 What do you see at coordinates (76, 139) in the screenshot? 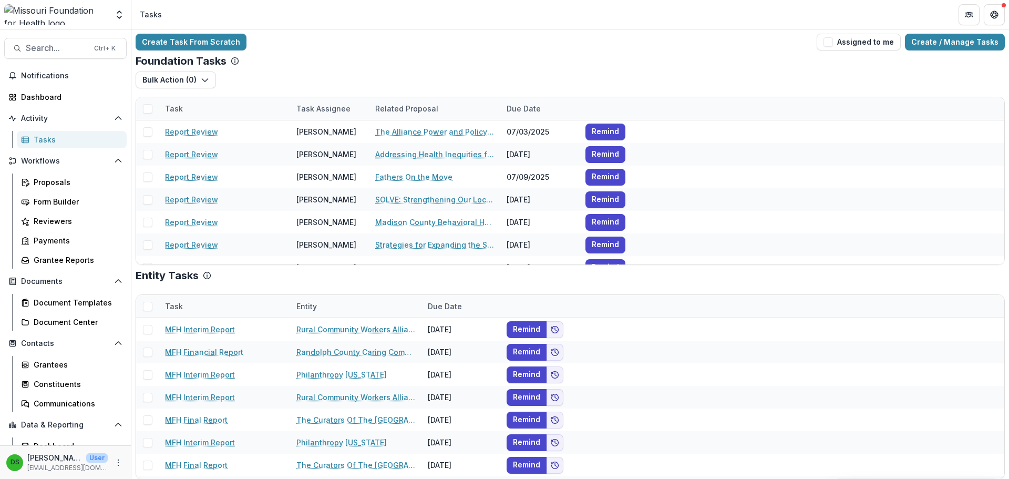
I see `div: Tasks` at bounding box center [76, 139].